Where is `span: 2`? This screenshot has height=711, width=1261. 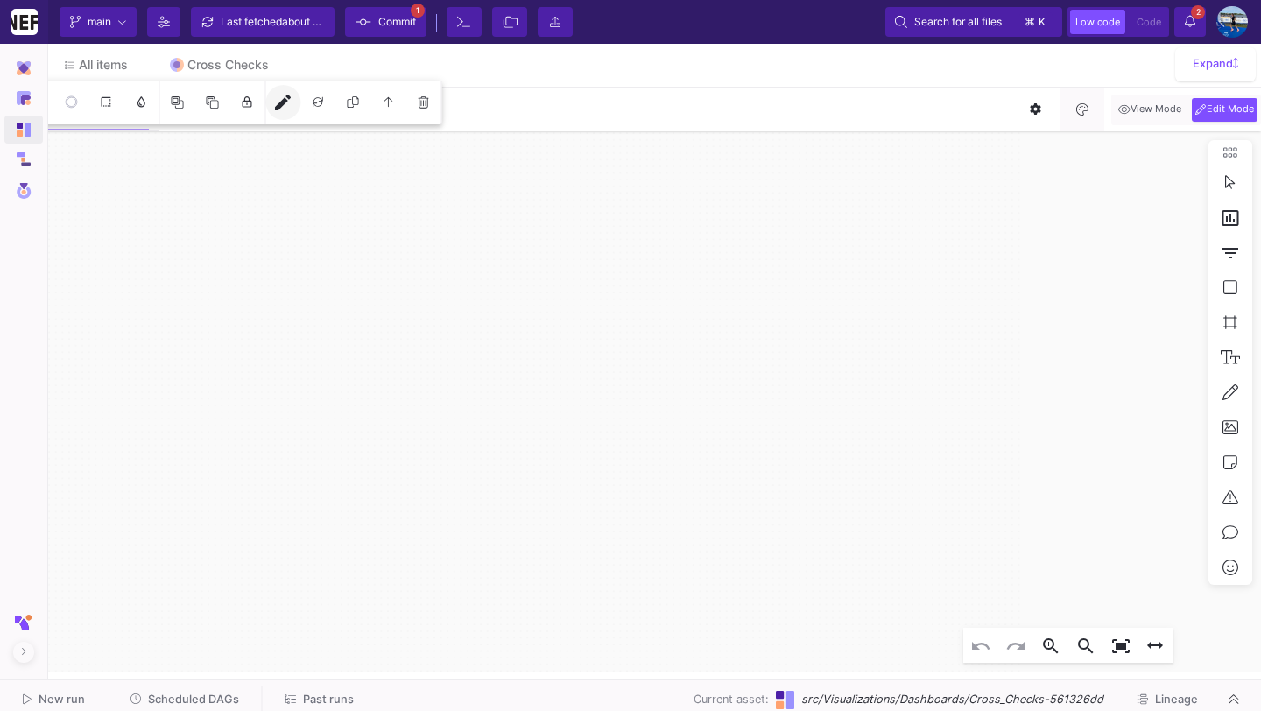 span: 2 is located at coordinates (1198, 12).